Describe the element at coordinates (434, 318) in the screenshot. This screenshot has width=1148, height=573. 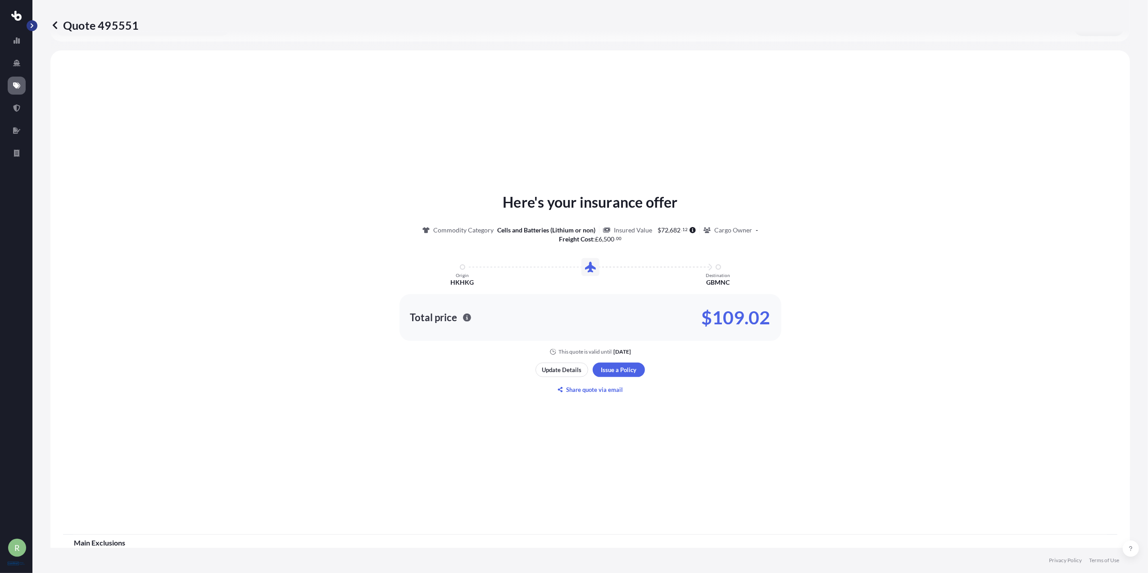
I see `p: Total price` at that location.